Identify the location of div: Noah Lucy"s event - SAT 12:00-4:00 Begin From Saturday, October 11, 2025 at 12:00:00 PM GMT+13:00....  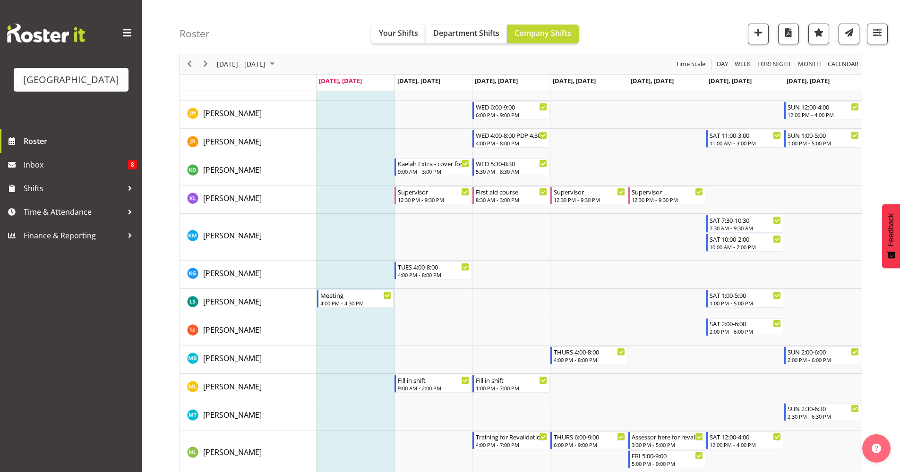
(745, 441).